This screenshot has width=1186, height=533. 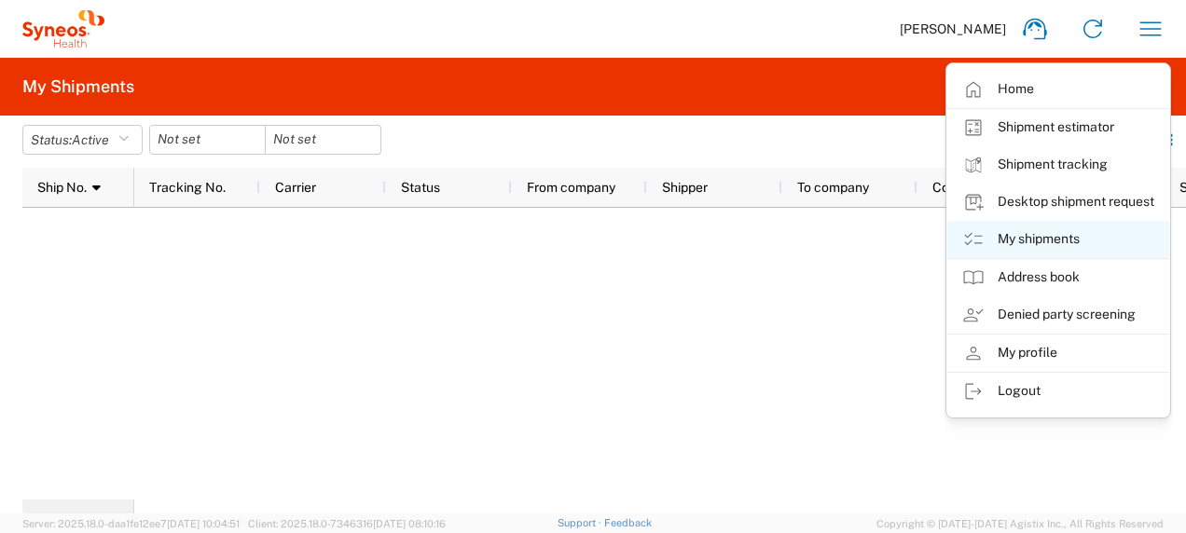 I want to click on span: Carrier, so click(x=296, y=187).